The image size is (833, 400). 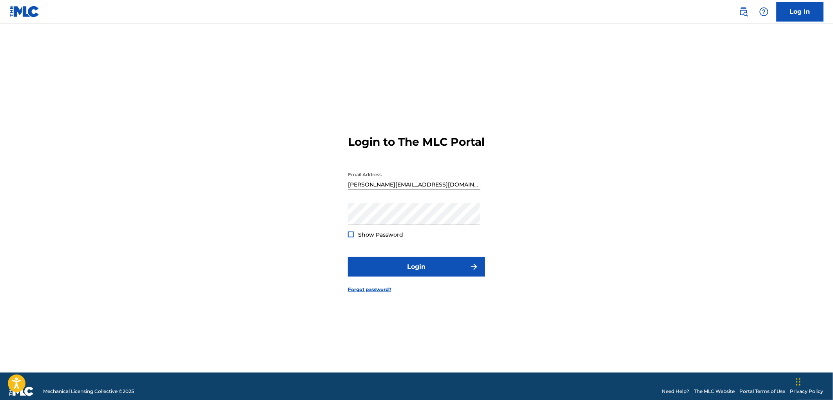 I want to click on a: Log In, so click(x=800, y=12).